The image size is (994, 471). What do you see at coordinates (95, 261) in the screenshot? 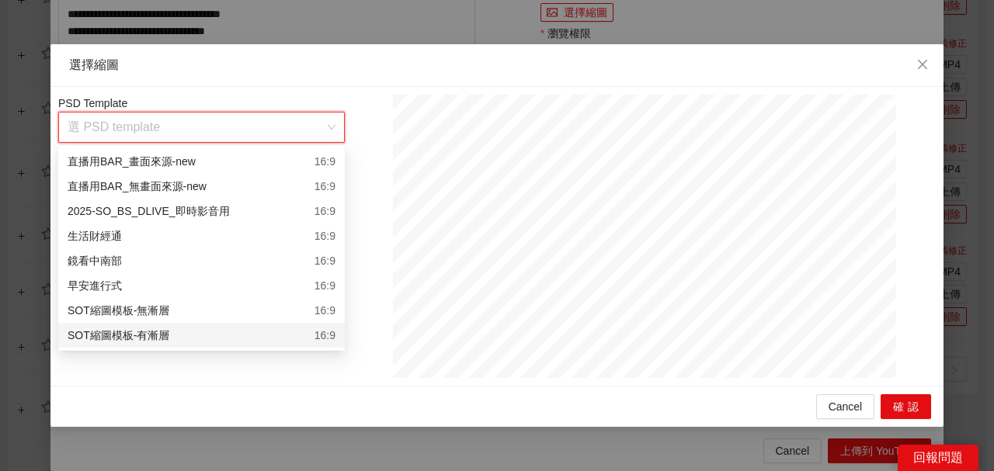
I see `div: 鏡看中南部` at bounding box center [95, 261].